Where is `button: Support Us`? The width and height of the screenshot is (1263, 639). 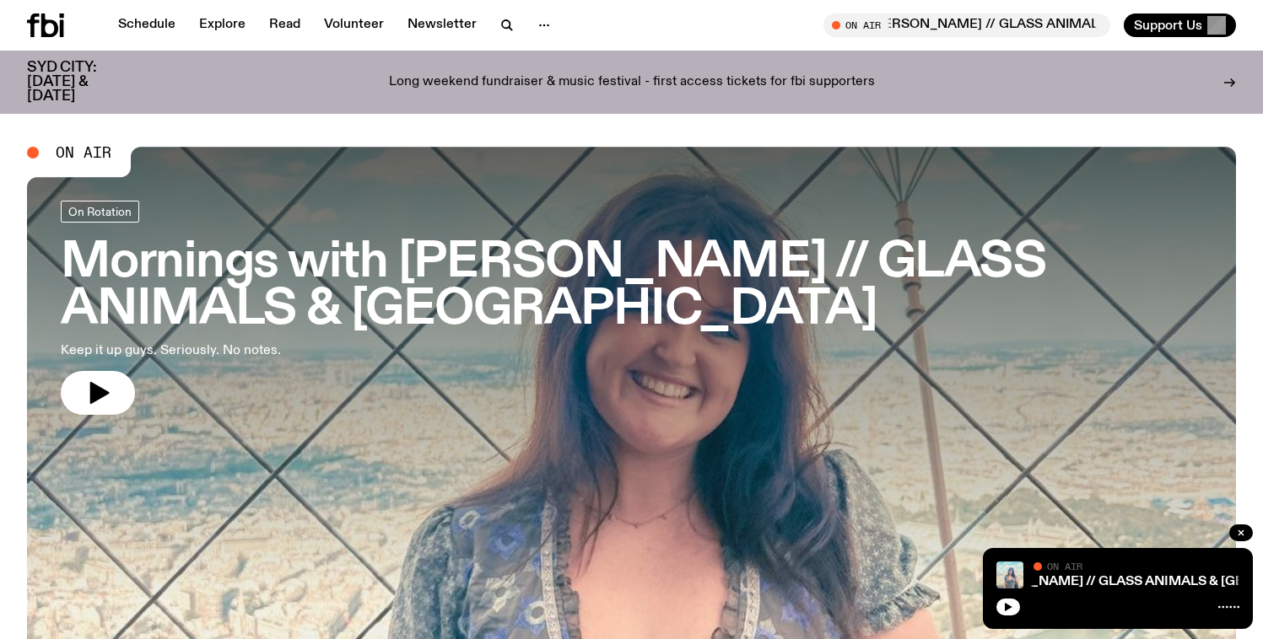
button: Support Us is located at coordinates (1179, 25).